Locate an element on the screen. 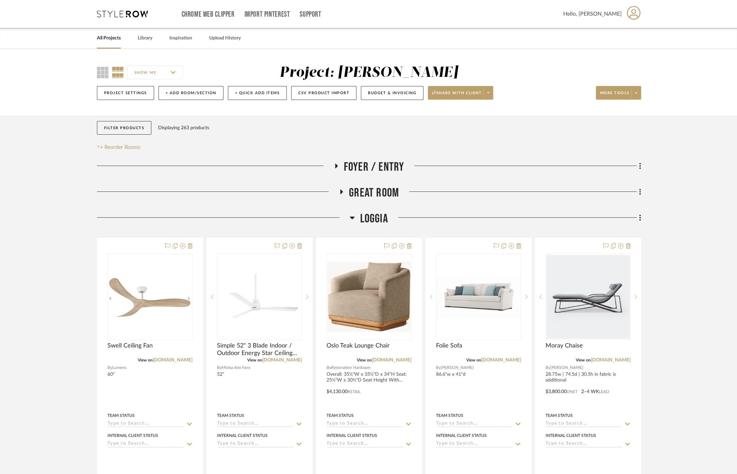  a: Support is located at coordinates (310, 14).